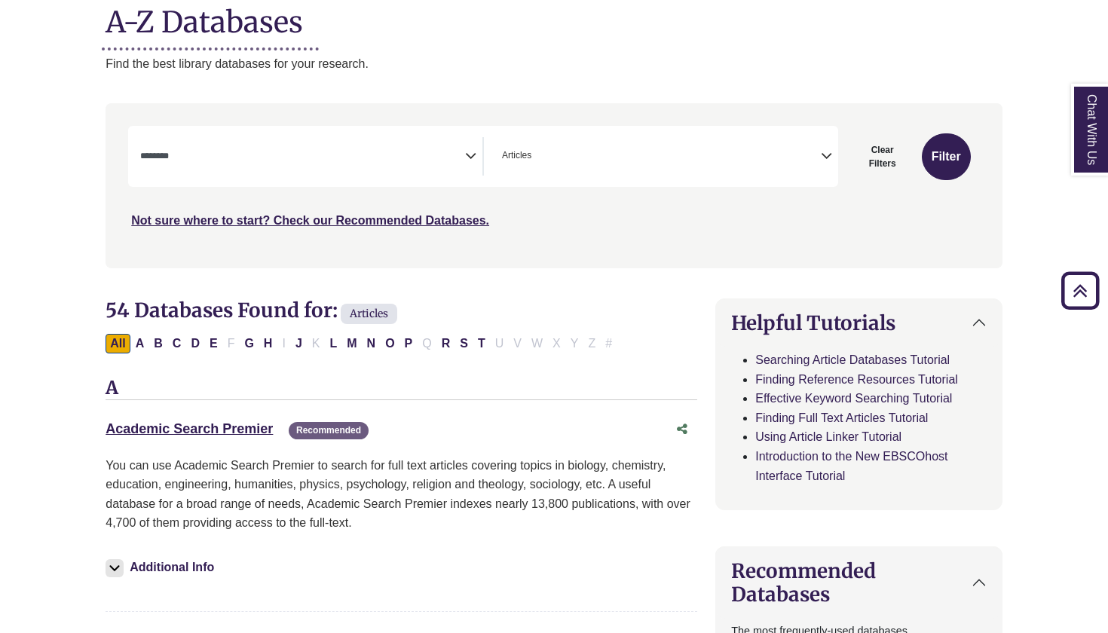 The width and height of the screenshot is (1108, 633). Describe the element at coordinates (482, 344) in the screenshot. I see `button: Filter Results T` at that location.